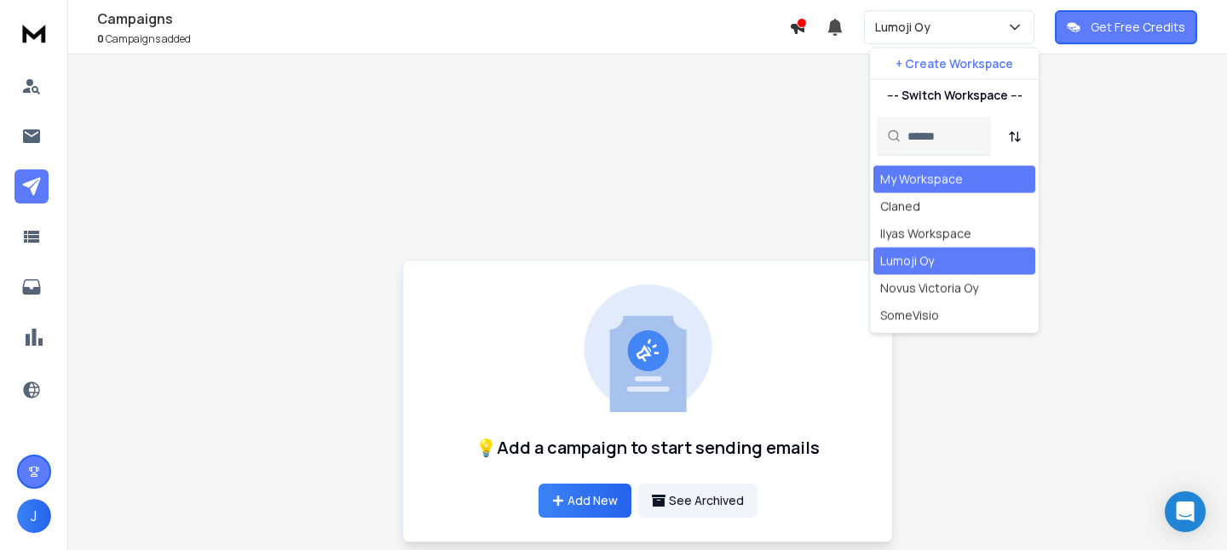 The width and height of the screenshot is (1227, 550). I want to click on button: J, so click(34, 516).